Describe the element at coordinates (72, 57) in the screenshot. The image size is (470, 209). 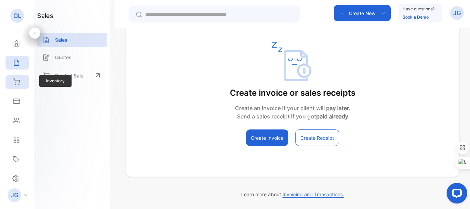
I see `a: Quotes` at that location.